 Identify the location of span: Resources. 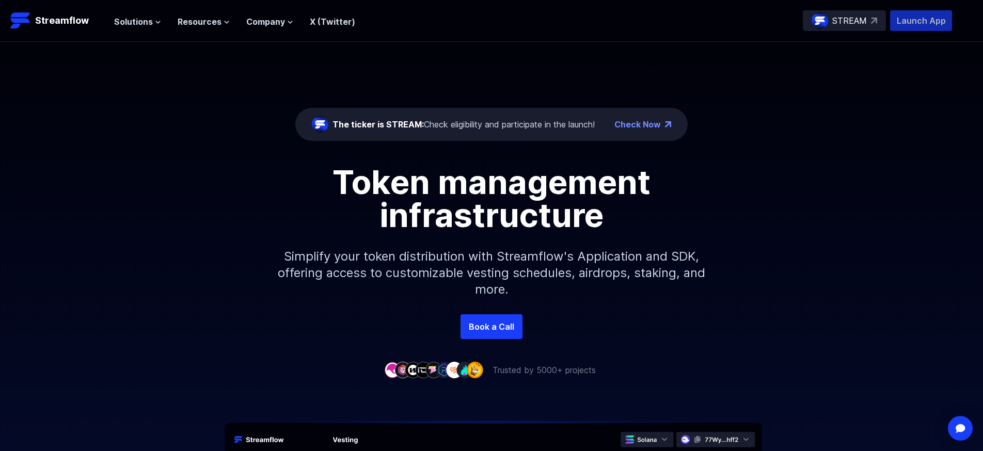
(199, 22).